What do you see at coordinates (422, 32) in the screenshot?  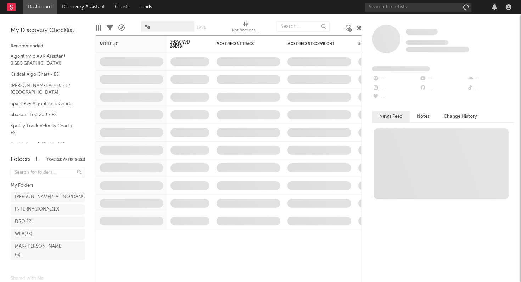 I see `a: Some Artist` at bounding box center [422, 32].